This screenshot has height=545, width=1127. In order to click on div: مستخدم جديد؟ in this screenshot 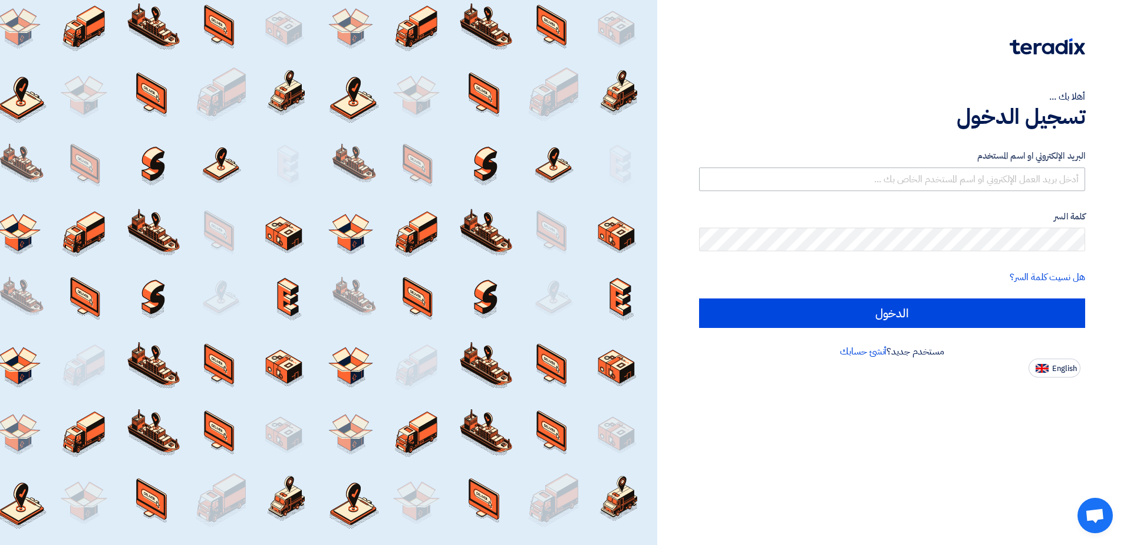, I will do `click(892, 351)`.